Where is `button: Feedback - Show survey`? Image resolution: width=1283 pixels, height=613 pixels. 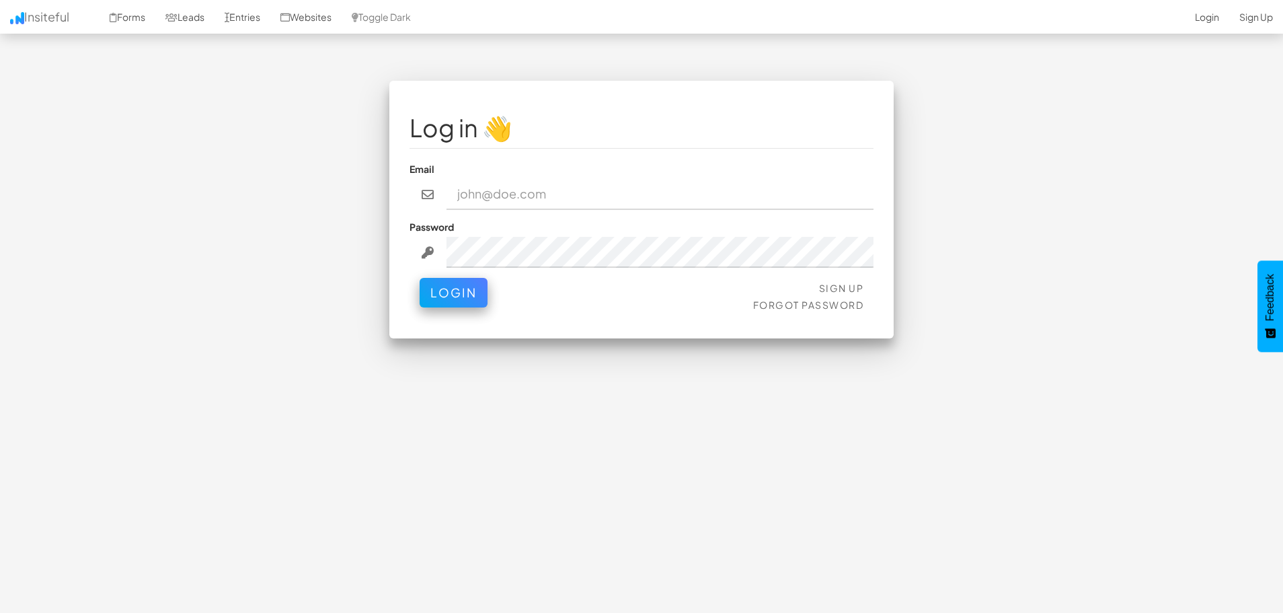
button: Feedback - Show survey is located at coordinates (1270, 306).